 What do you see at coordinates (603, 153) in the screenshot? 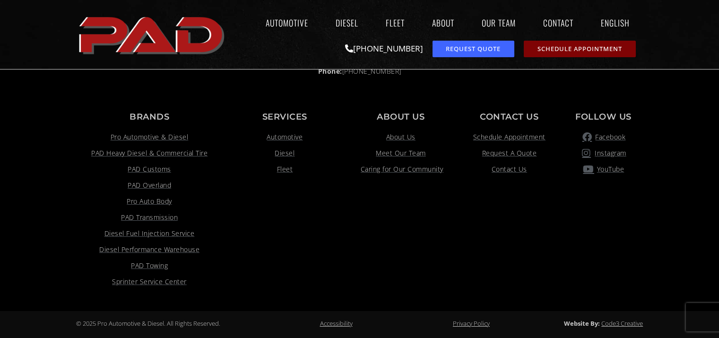
I see `a: pro automotive and diesel instagram page` at bounding box center [603, 153].